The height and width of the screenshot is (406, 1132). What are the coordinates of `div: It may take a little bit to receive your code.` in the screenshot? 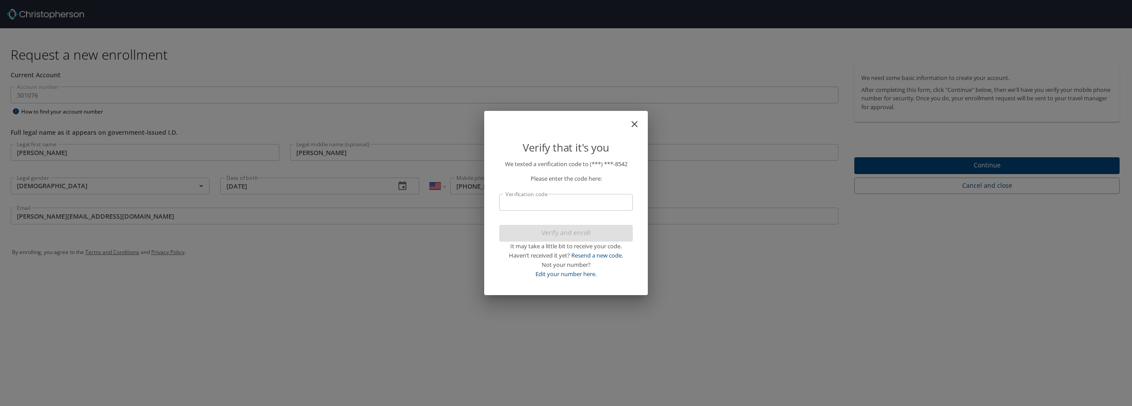 It's located at (566, 246).